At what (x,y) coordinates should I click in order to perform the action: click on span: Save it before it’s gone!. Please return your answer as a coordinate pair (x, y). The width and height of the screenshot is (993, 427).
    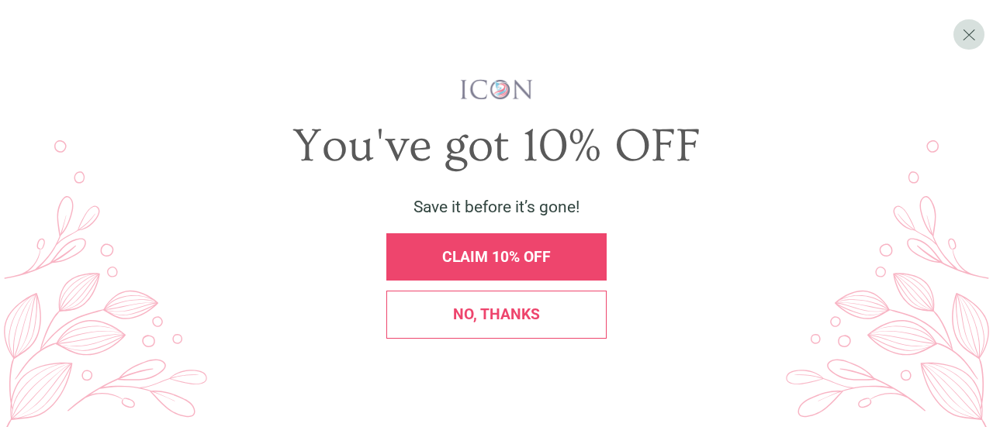
    Looking at the image, I should click on (496, 207).